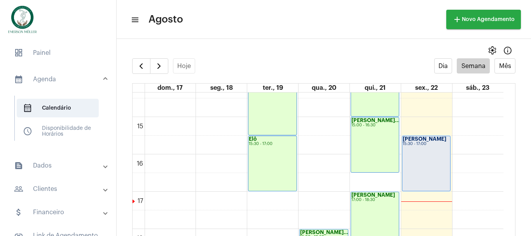 This screenshot has height=236, width=531. Describe the element at coordinates (492, 50) in the screenshot. I see `span: settings` at that location.